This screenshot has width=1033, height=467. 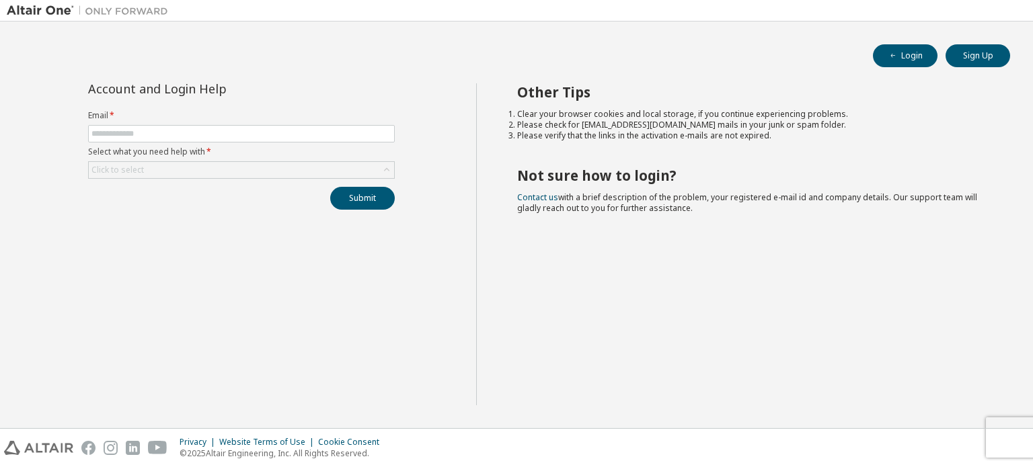 I want to click on span: with a brief description of the problem, your registered e-mail id and company details. Our suppo..., so click(x=747, y=202).